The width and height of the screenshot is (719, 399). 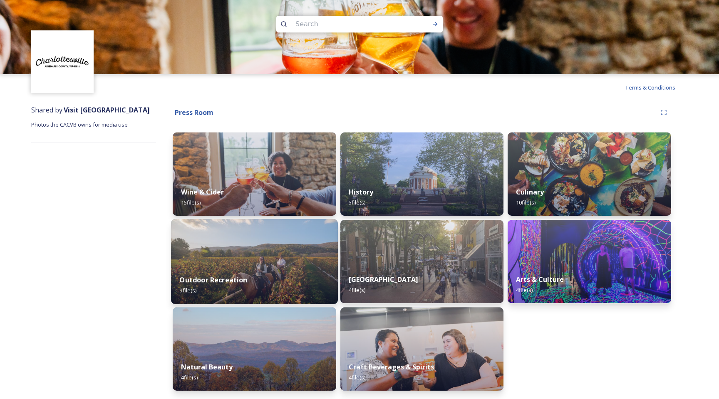 What do you see at coordinates (526, 202) in the screenshot?
I see `span: 10 file(s)` at bounding box center [526, 202].